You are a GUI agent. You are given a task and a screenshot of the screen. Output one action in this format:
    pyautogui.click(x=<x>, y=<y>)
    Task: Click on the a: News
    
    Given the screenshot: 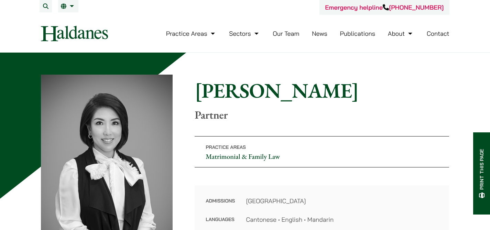 What is the action you would take?
    pyautogui.click(x=320, y=33)
    